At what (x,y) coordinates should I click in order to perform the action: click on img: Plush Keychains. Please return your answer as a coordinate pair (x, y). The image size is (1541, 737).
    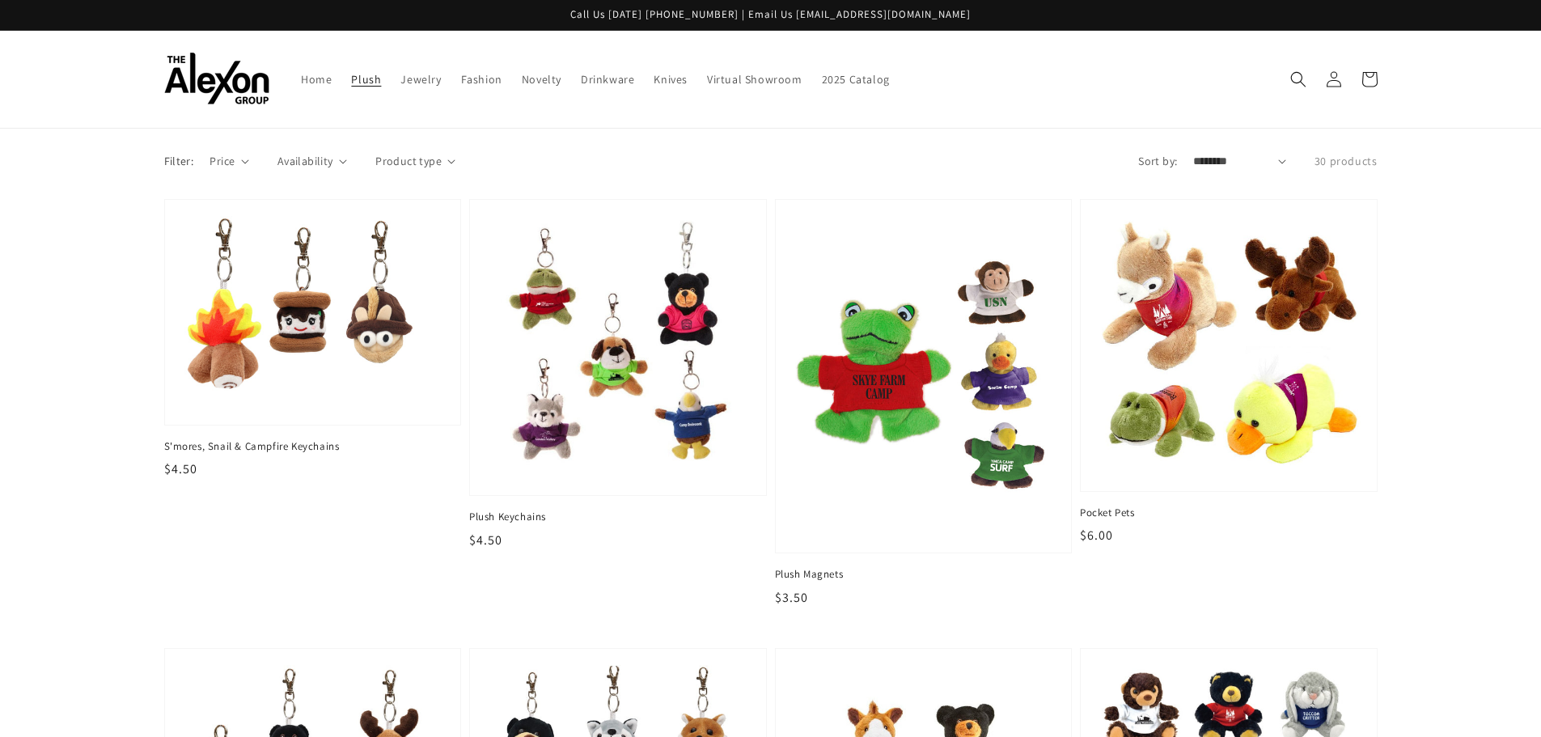
    Looking at the image, I should click on (618, 348).